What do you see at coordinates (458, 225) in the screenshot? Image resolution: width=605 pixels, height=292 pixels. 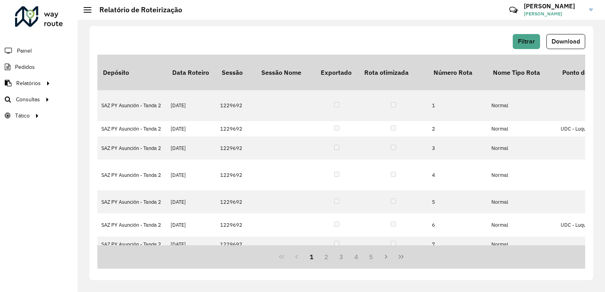 I see `td: 6` at bounding box center [458, 225].